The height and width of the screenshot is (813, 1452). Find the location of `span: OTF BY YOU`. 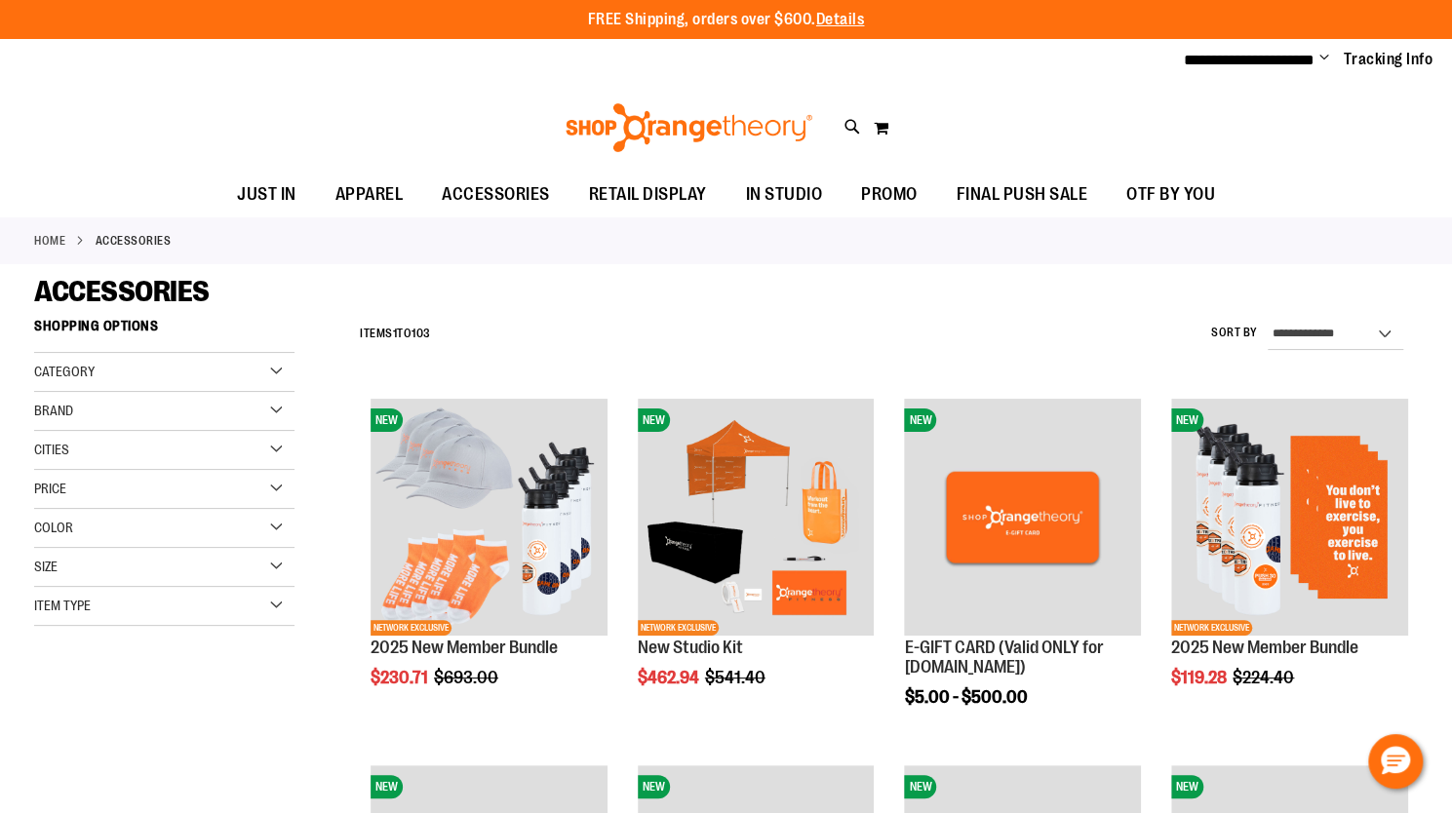

span: OTF BY YOU is located at coordinates (1170, 194).